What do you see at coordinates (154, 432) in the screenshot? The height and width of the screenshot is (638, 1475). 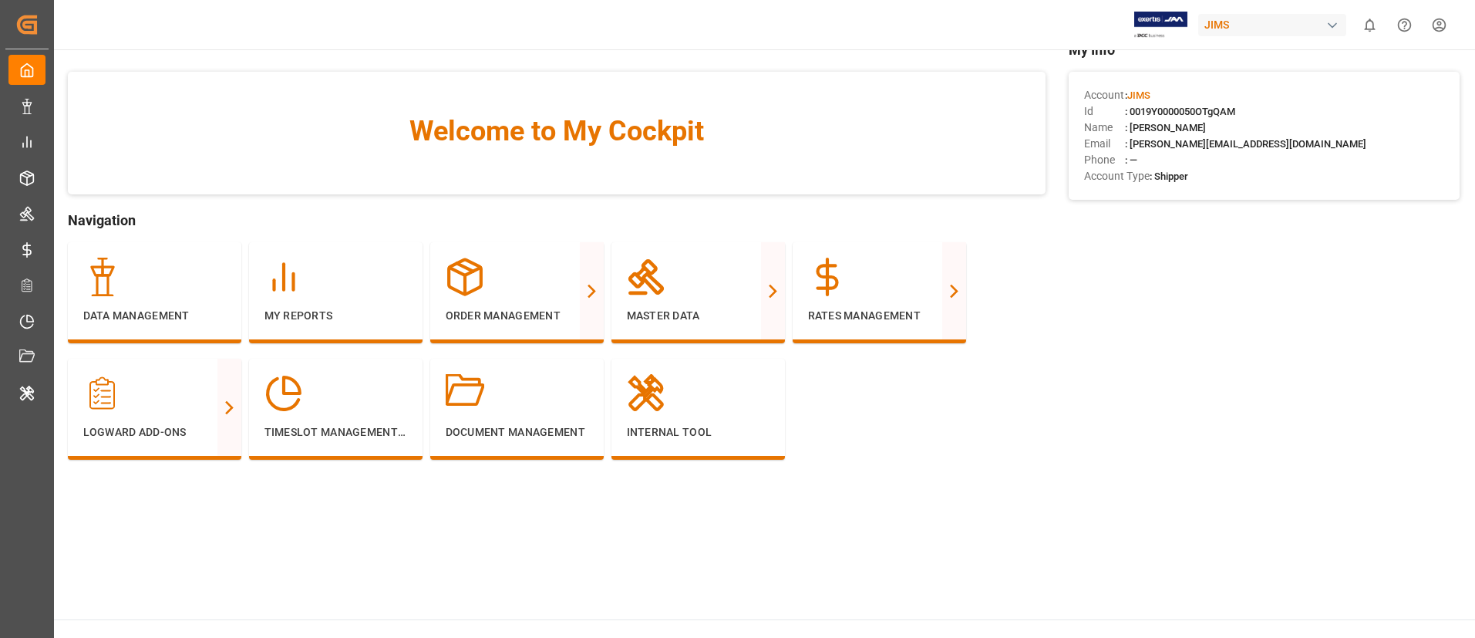 I see `p: Logward Add-ons` at bounding box center [154, 432].